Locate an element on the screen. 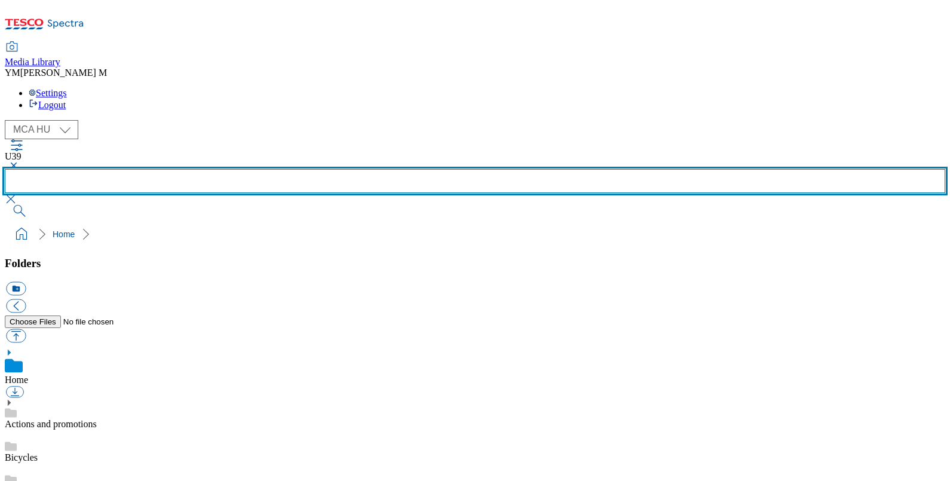  h3: Folders is located at coordinates (475, 264).